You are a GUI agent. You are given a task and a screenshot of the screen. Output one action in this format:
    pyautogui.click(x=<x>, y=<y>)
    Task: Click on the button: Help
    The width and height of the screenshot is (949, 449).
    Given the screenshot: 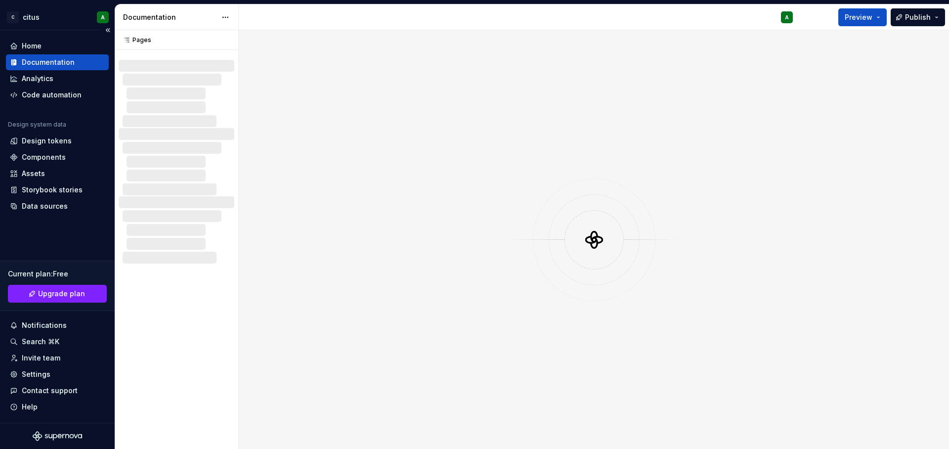 What is the action you would take?
    pyautogui.click(x=57, y=407)
    